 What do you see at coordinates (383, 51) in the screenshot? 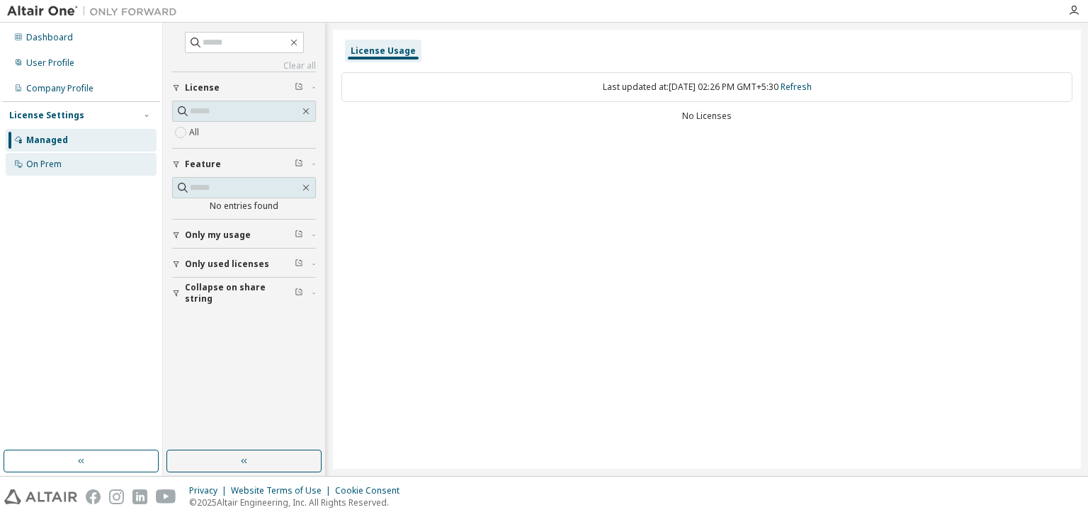
I see `div: License Usage` at bounding box center [383, 51].